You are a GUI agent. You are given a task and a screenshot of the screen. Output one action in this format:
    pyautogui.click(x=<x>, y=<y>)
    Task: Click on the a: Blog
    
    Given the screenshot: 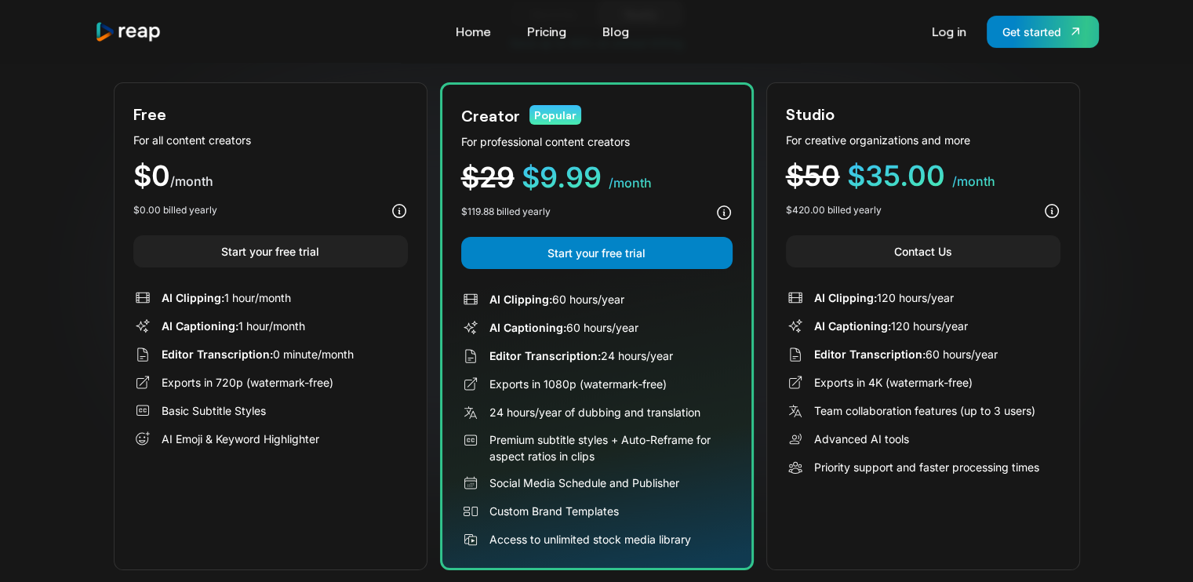 What is the action you would take?
    pyautogui.click(x=616, y=31)
    